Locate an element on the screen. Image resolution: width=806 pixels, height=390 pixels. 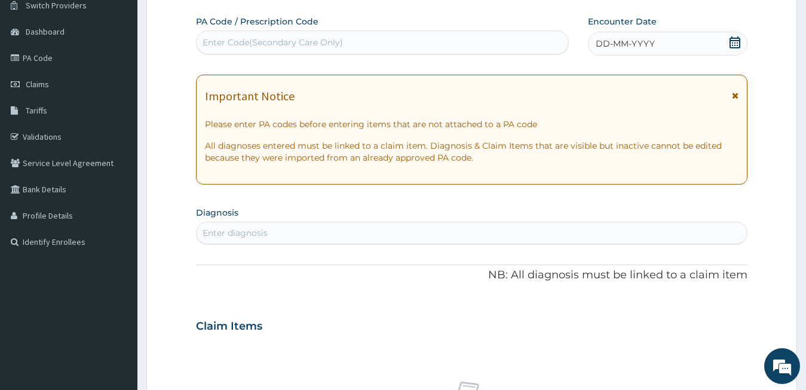
div: Minimize live chat window is located at coordinates (210, 20).